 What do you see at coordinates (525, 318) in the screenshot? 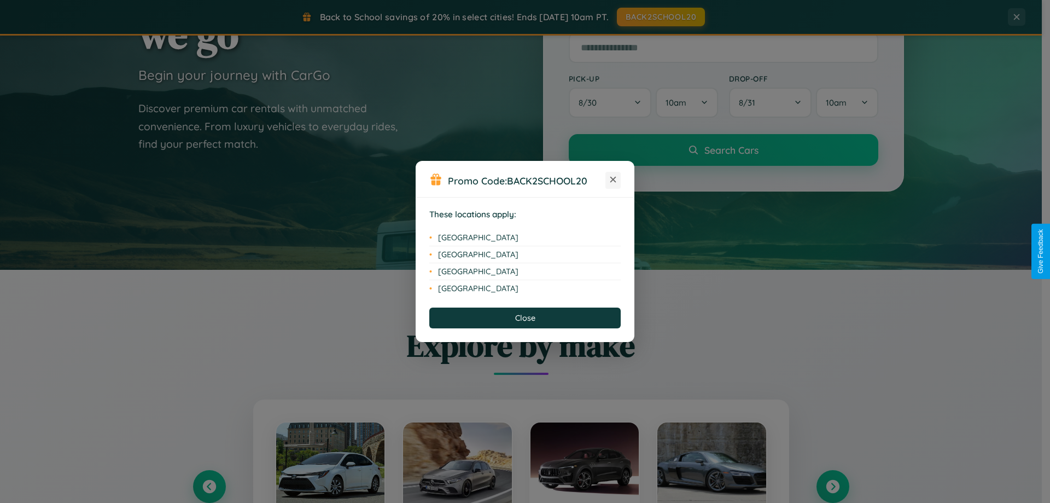
I see `button: Close` at bounding box center [525, 318].